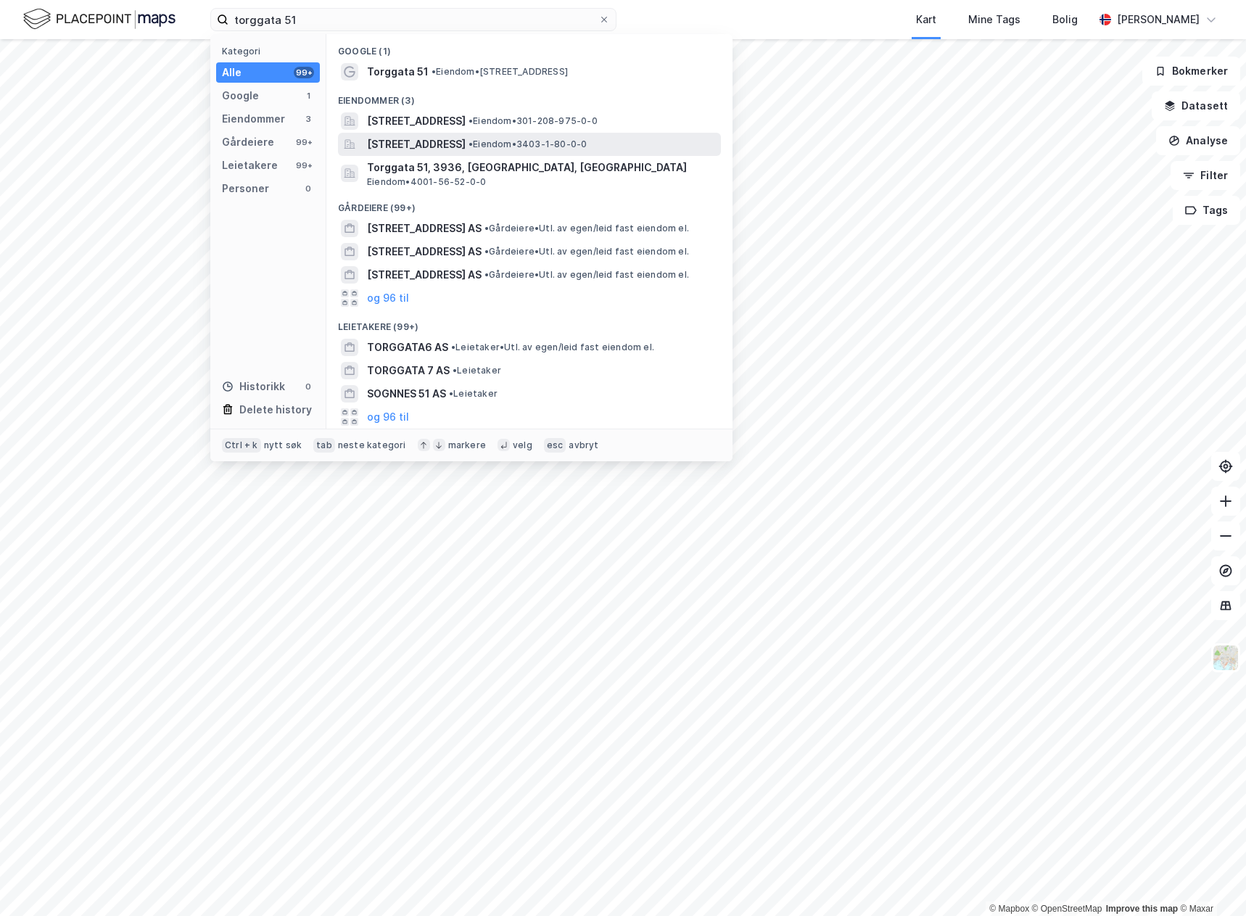  I want to click on span: Eiendom • 301-208-975-0-0, so click(533, 121).